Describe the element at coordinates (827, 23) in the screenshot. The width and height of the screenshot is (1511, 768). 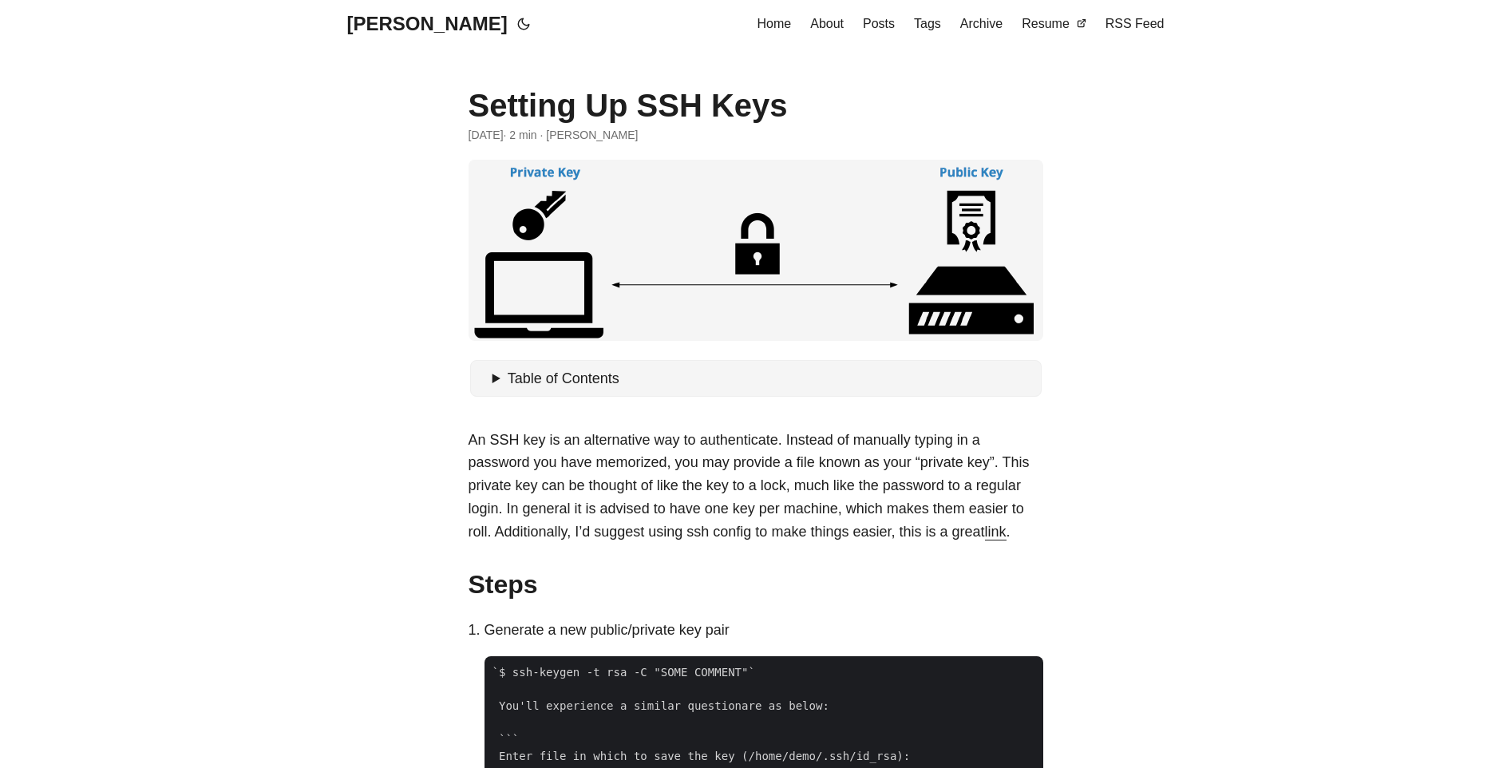
I see `span: About` at that location.